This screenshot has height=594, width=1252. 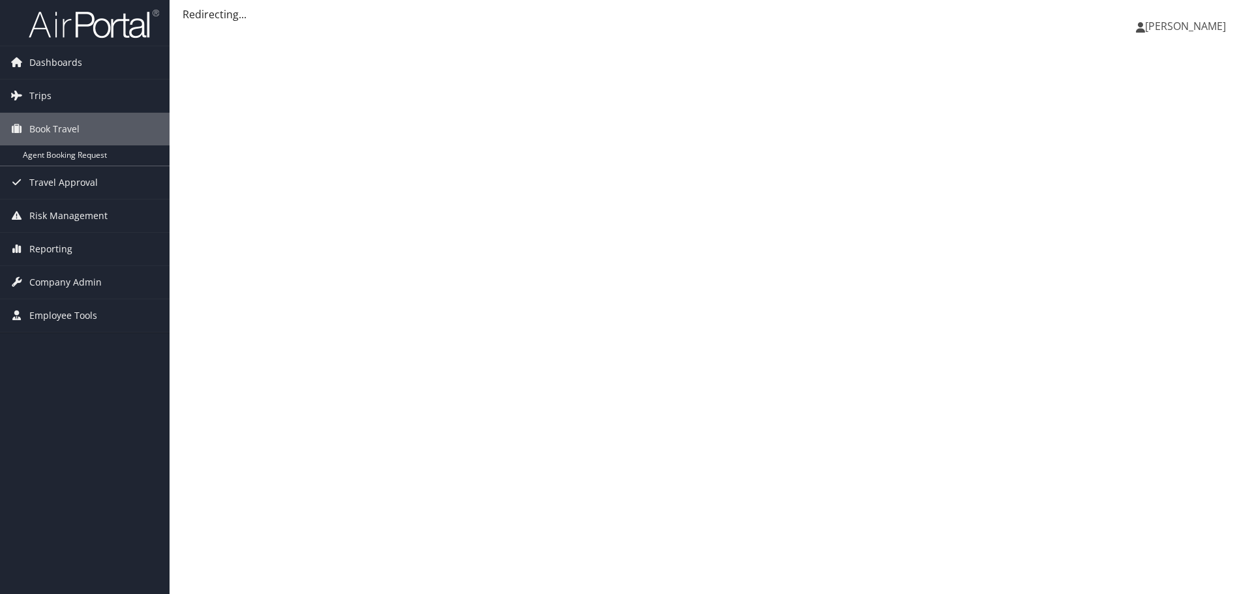 What do you see at coordinates (63, 316) in the screenshot?
I see `span: Employee Tools` at bounding box center [63, 316].